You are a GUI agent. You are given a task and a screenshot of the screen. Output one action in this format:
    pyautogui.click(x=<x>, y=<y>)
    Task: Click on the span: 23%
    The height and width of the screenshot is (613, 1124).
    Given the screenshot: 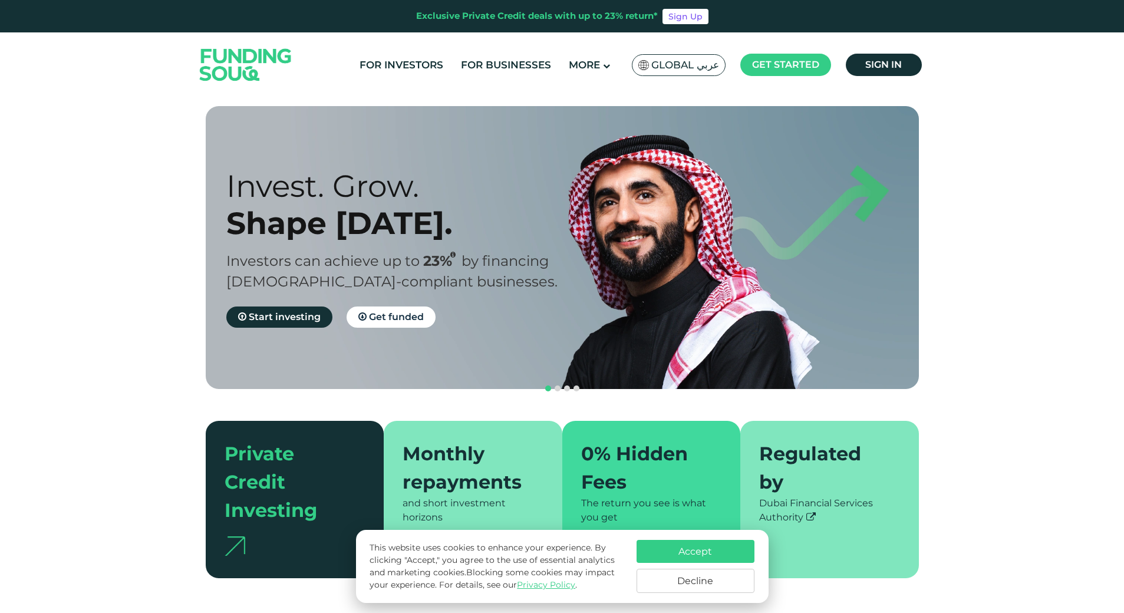 What is the action you would take?
    pyautogui.click(x=442, y=261)
    